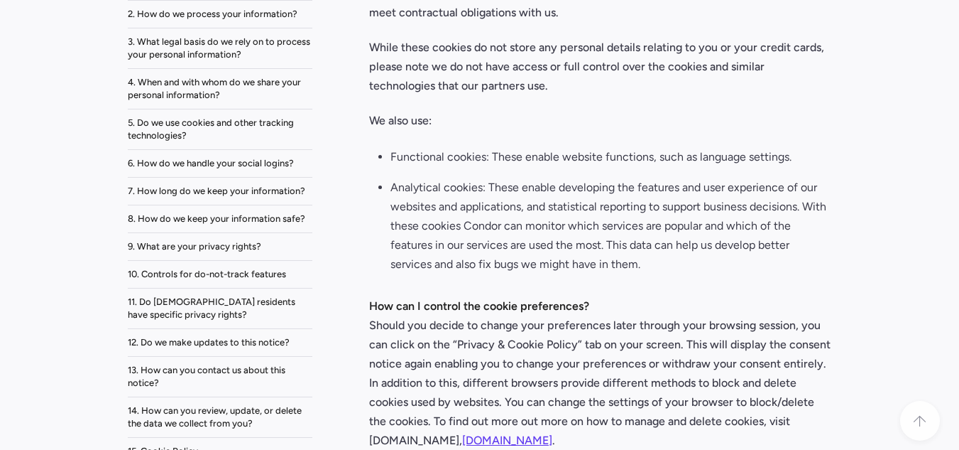 Image resolution: width=959 pixels, height=450 pixels. Describe the element at coordinates (207, 274) in the screenshot. I see `div: 10. Controls for do-not-track features` at that location.